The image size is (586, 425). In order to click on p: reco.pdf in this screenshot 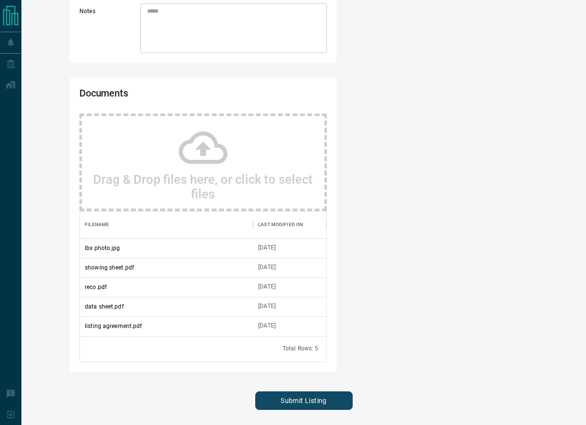, I will do `click(95, 287)`.